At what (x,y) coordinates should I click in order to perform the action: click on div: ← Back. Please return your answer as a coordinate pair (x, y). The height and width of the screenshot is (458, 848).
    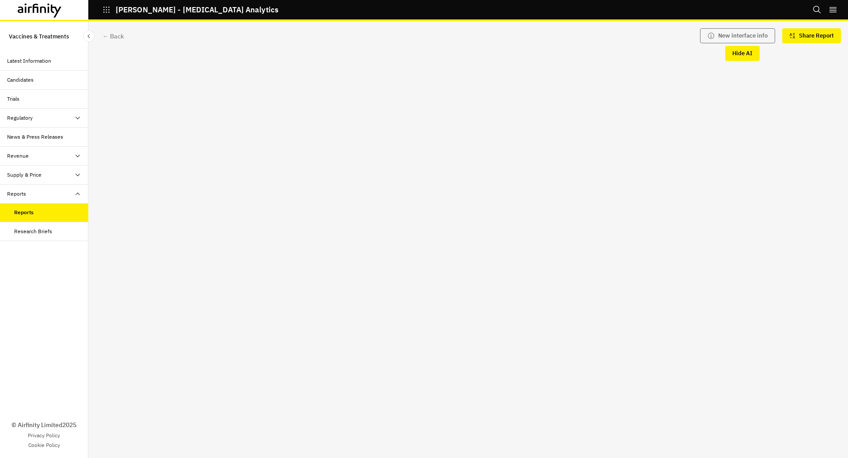
    Looking at the image, I should click on (113, 36).